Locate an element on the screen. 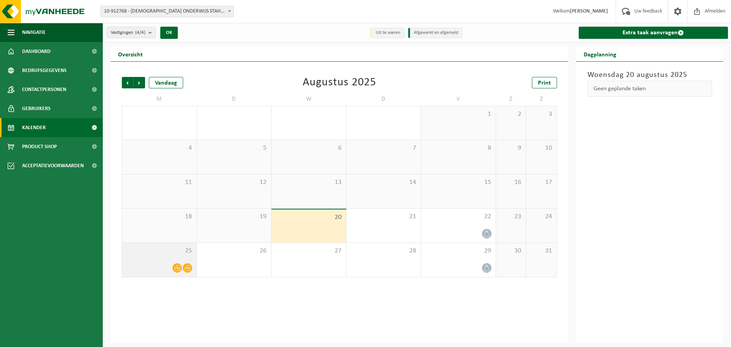  div: Geen geplande taken is located at coordinates (650, 89).